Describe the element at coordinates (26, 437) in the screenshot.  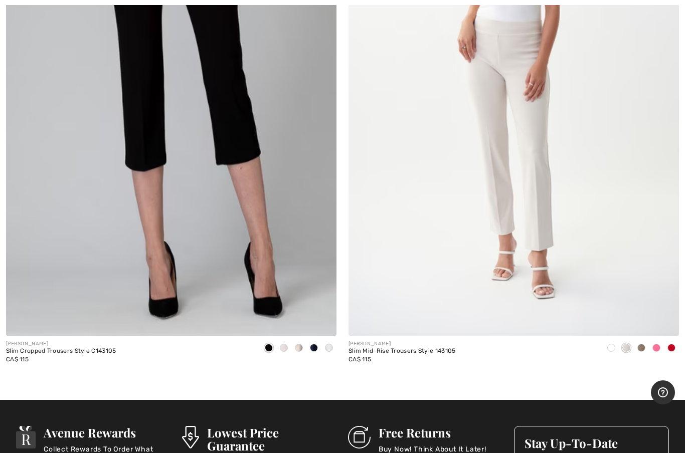
I see `img: Avenue Rewards` at that location.